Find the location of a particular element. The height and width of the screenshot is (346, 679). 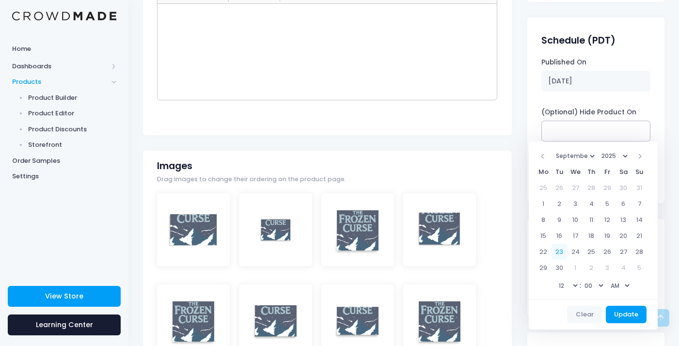

th: Tu is located at coordinates (559, 171).